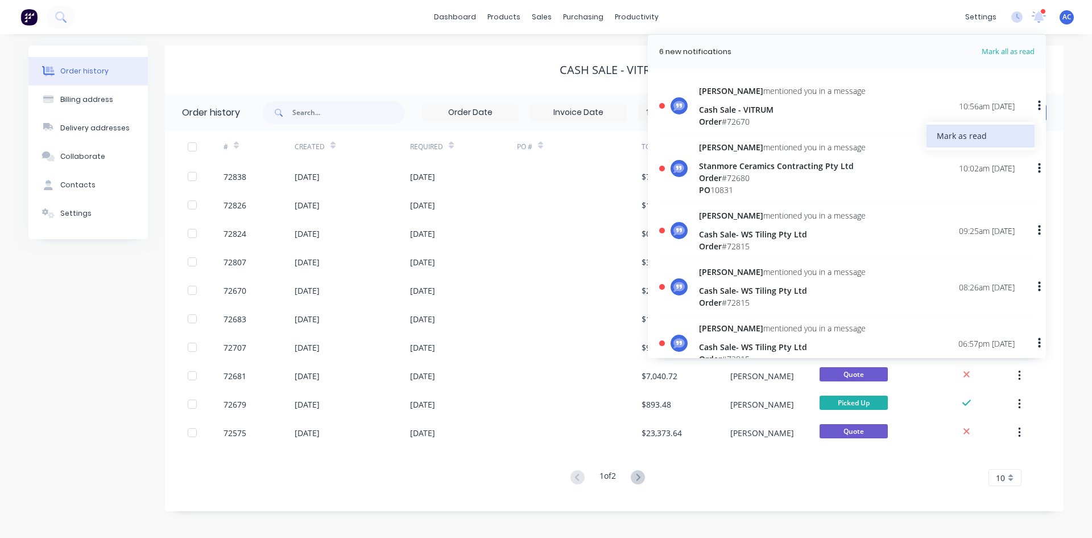 The width and height of the screenshot is (1092, 538). I want to click on button: Order history, so click(88, 71).